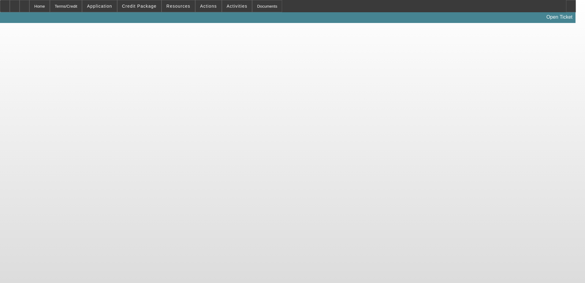 The height and width of the screenshot is (283, 585). What do you see at coordinates (179, 6) in the screenshot?
I see `span: Resources` at bounding box center [179, 6].